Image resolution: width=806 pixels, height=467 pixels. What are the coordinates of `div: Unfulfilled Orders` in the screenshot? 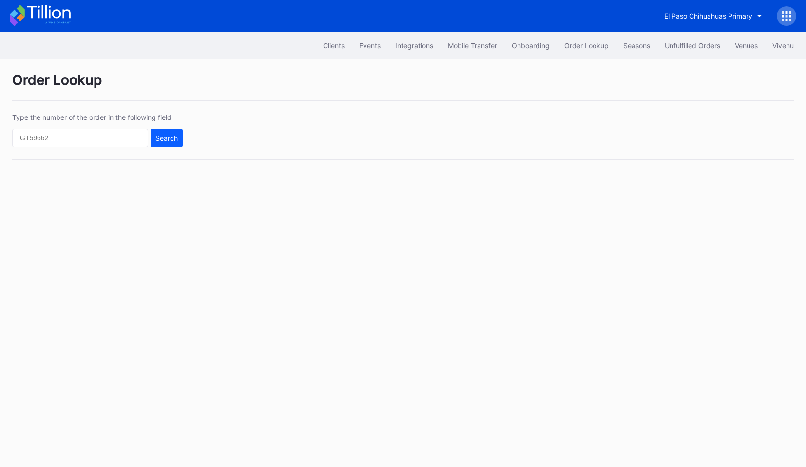 It's located at (692, 45).